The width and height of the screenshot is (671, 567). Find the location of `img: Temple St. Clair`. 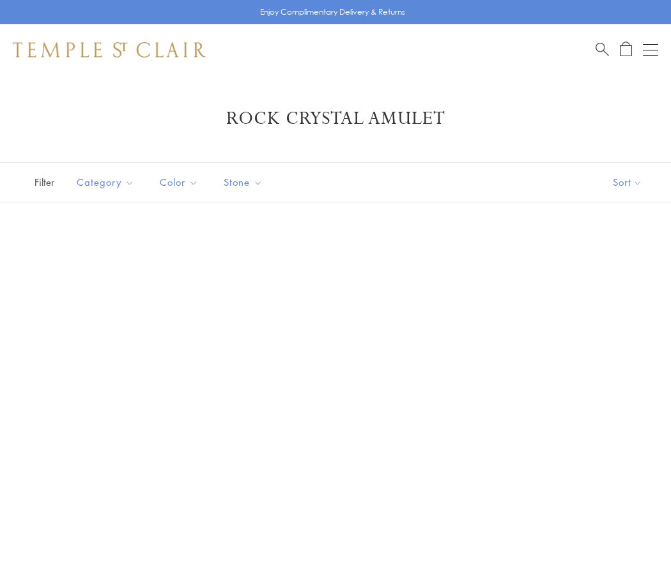

img: Temple St. Clair is located at coordinates (109, 50).